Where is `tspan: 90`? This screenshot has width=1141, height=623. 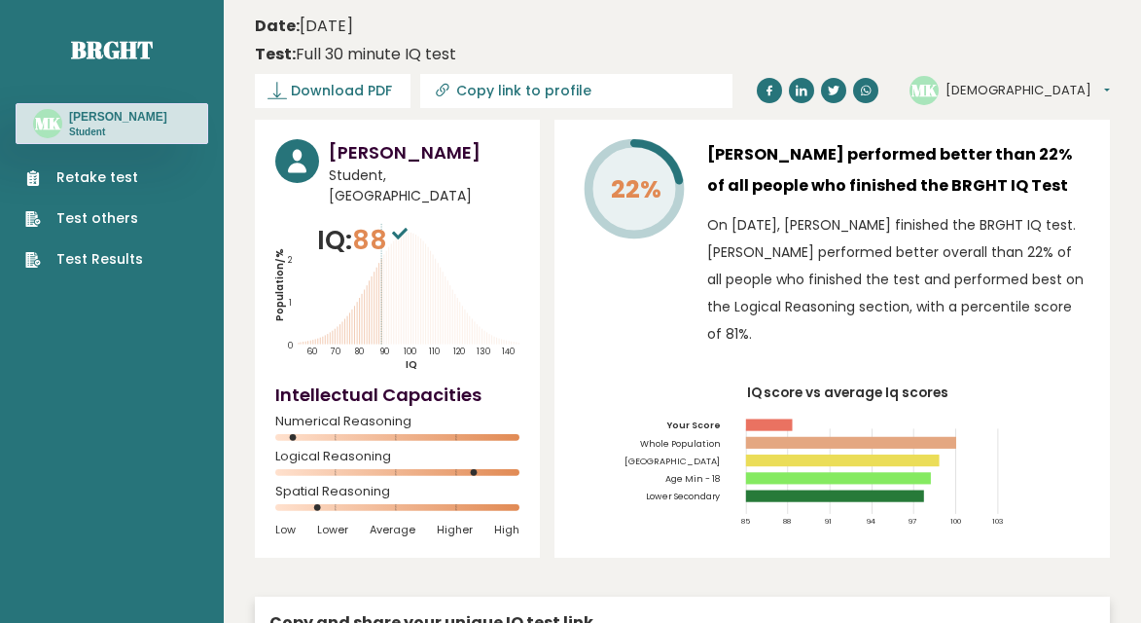
tspan: 90 is located at coordinates (384, 351).